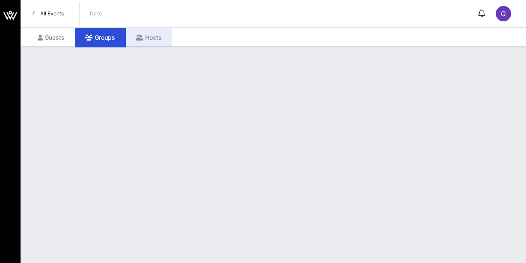 Image resolution: width=526 pixels, height=263 pixels. What do you see at coordinates (48, 14) in the screenshot?
I see `a: All Events` at bounding box center [48, 14].